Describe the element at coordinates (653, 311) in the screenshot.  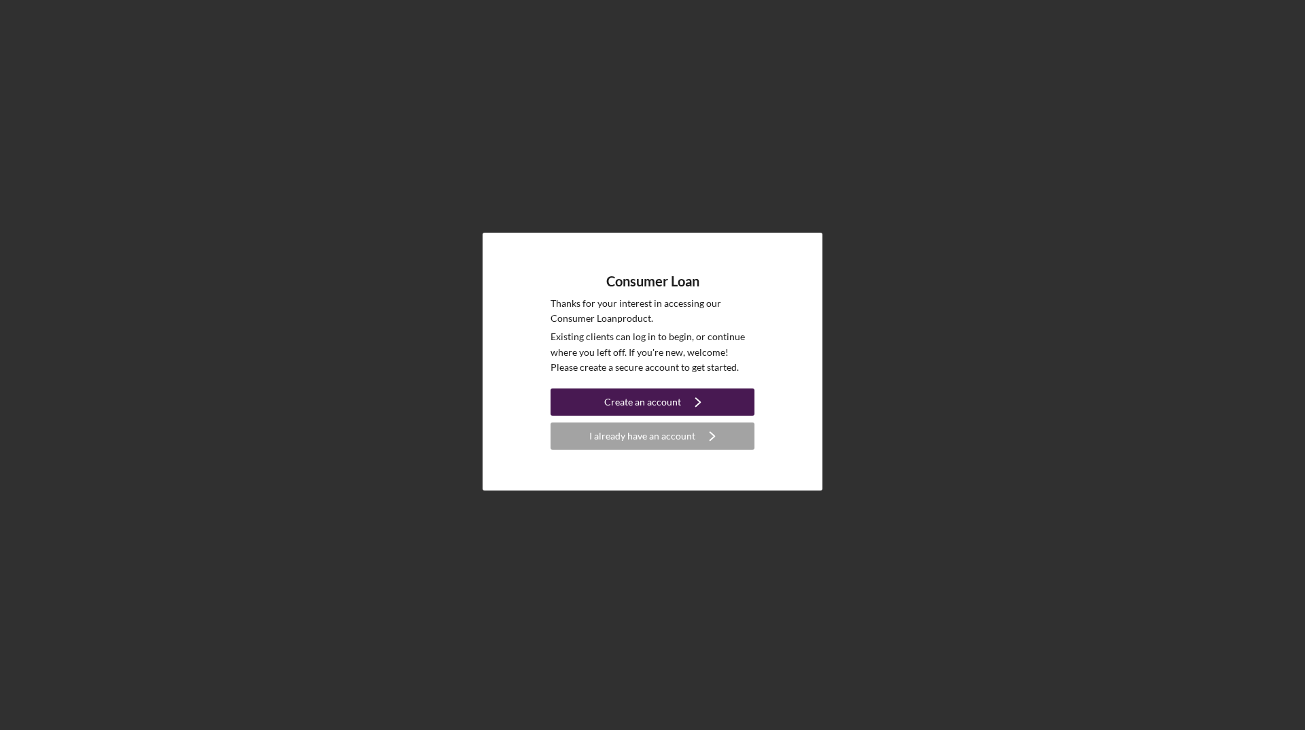
I see `p: Thanks for your interest in accessing our Consumer Loan product.` at that location.